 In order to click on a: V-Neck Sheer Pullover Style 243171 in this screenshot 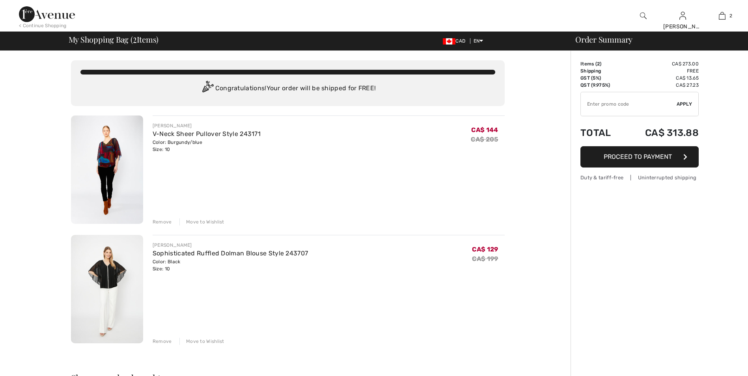, I will do `click(207, 134)`.